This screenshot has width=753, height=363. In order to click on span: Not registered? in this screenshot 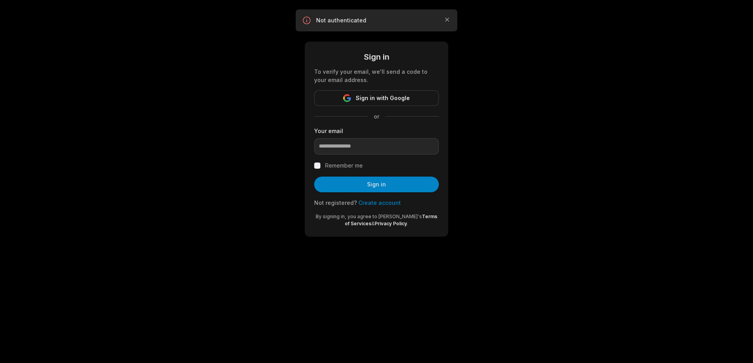, I will do `click(335, 202)`.